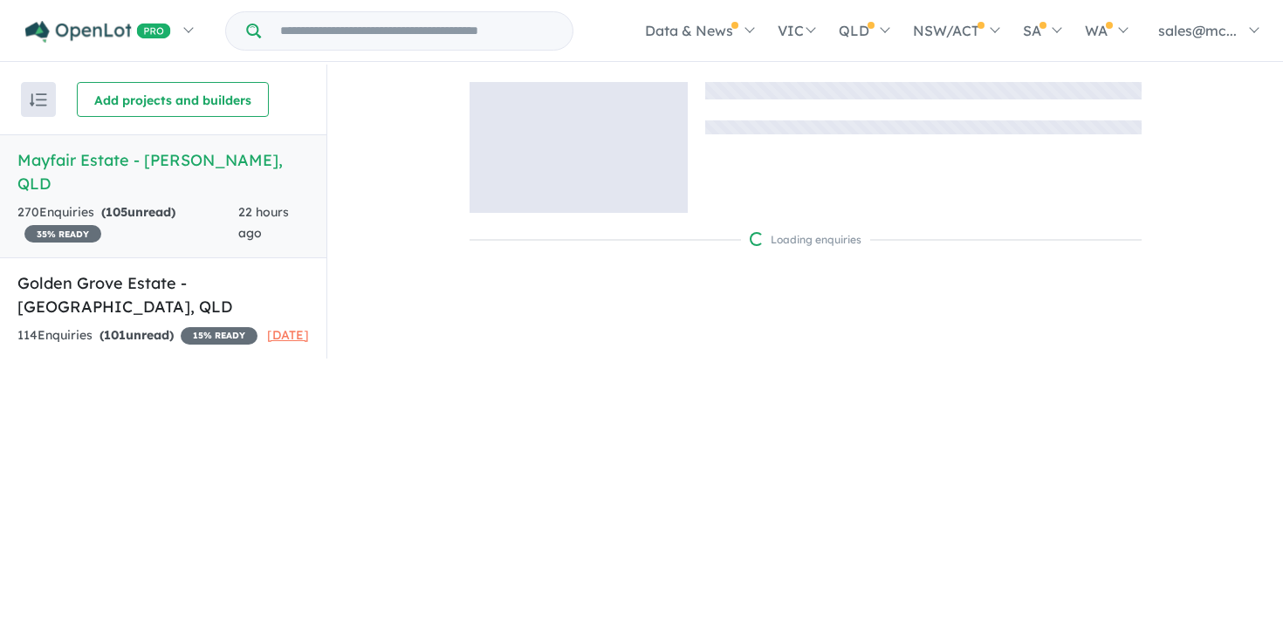 The image size is (1283, 629). Describe the element at coordinates (63, 234) in the screenshot. I see `span: 35 % READY` at that location.